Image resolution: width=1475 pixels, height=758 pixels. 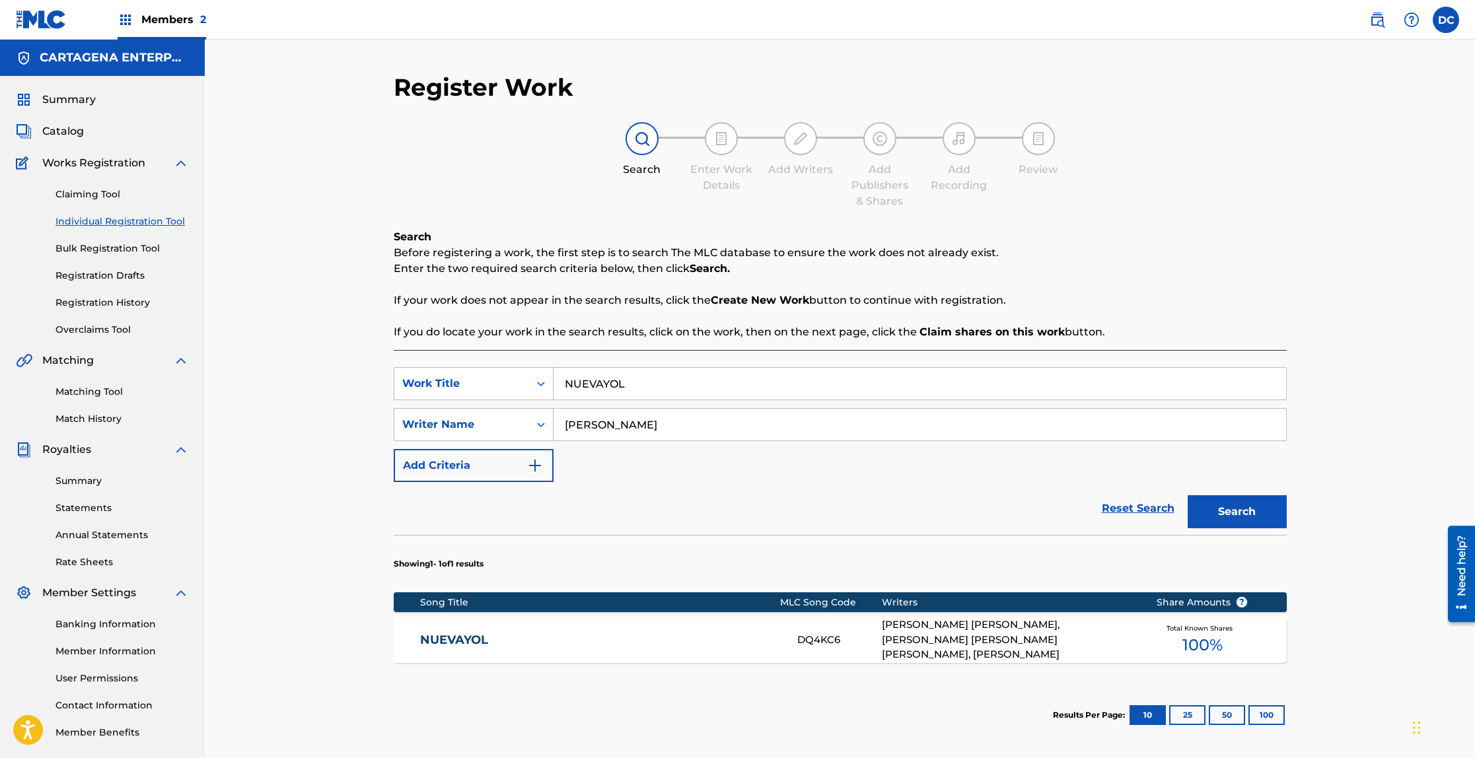 I want to click on h5: CARTAGENA ENTERPRISES, INC., so click(x=114, y=57).